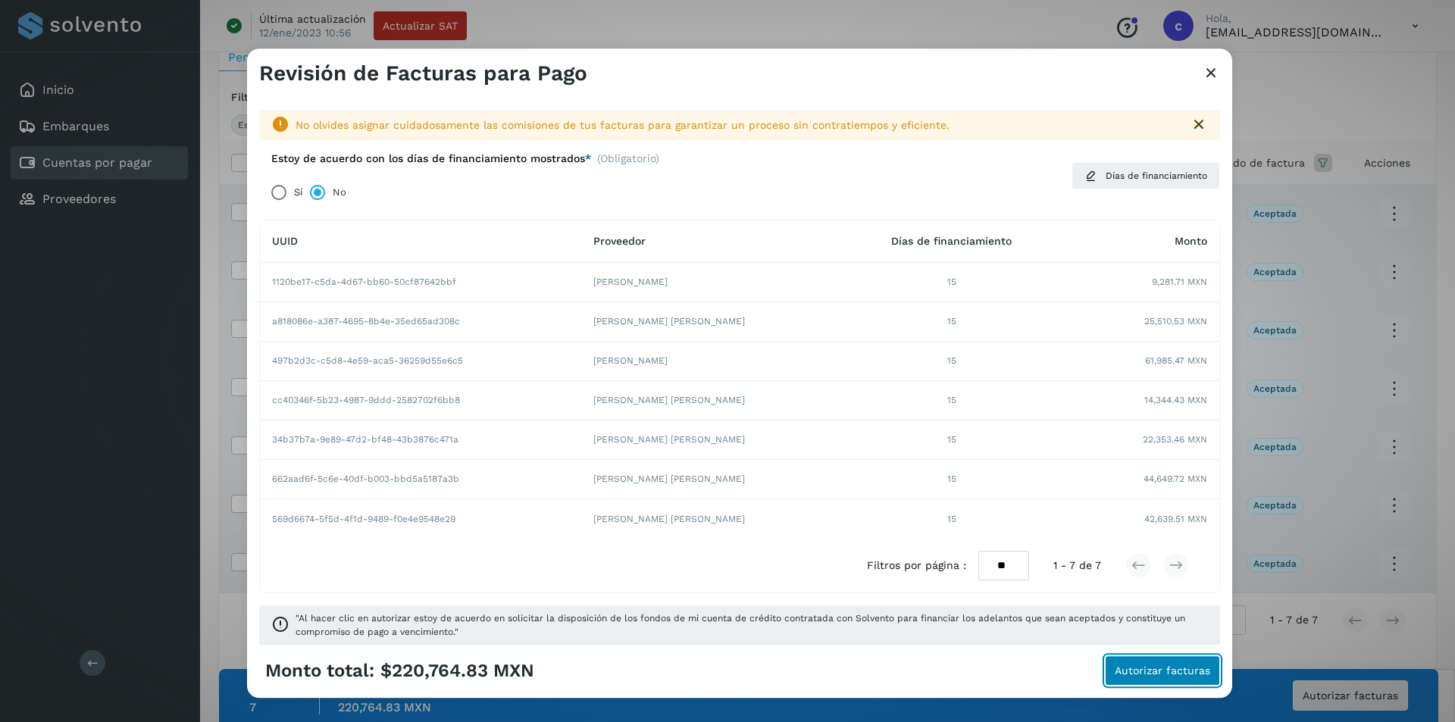  Describe the element at coordinates (421, 322) in the screenshot. I see `td: a818086e-a387-4695-8b4e-35ed65ad308c` at that location.